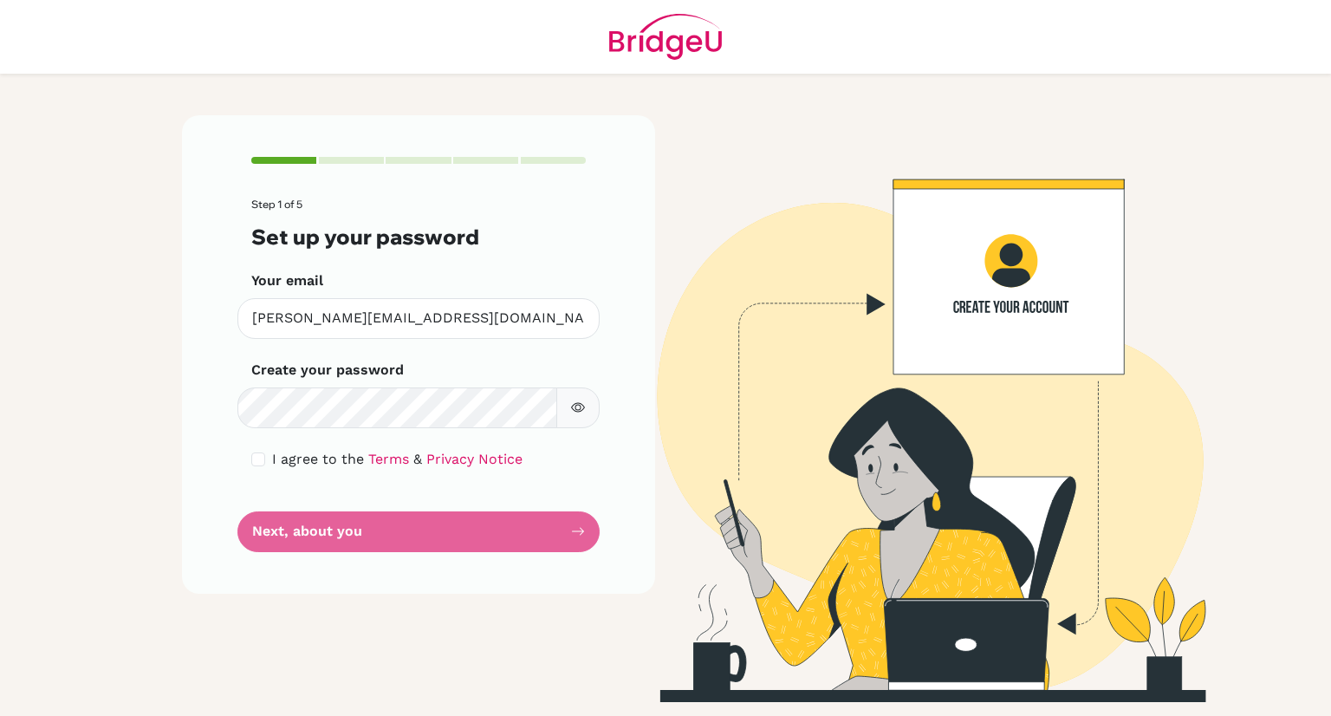  Describe the element at coordinates (276, 204) in the screenshot. I see `span: Step 1 of 5` at that location.